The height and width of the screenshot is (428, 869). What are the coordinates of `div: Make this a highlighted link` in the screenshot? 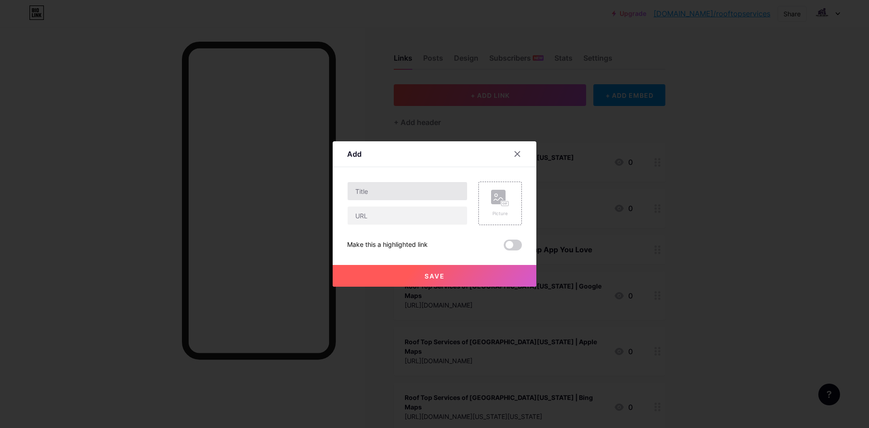 It's located at (387, 245).